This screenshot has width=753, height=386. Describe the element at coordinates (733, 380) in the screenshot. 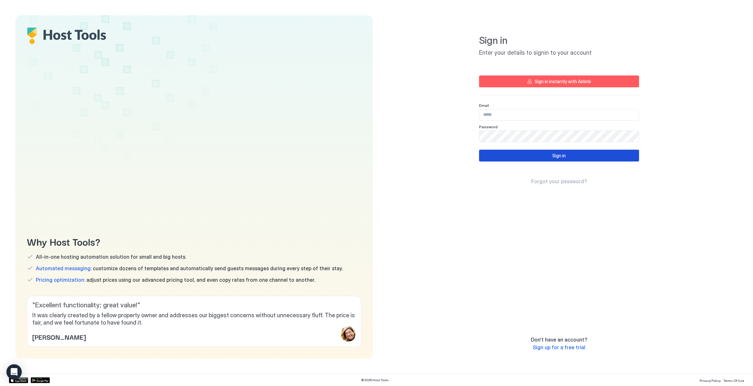

I see `a: Terms Of Use` at that location.